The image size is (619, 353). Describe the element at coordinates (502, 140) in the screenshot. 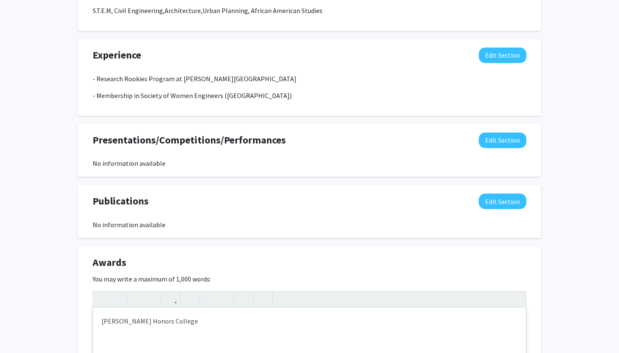

I see `button: Edit Presentations/Competitions/Performances` at that location.